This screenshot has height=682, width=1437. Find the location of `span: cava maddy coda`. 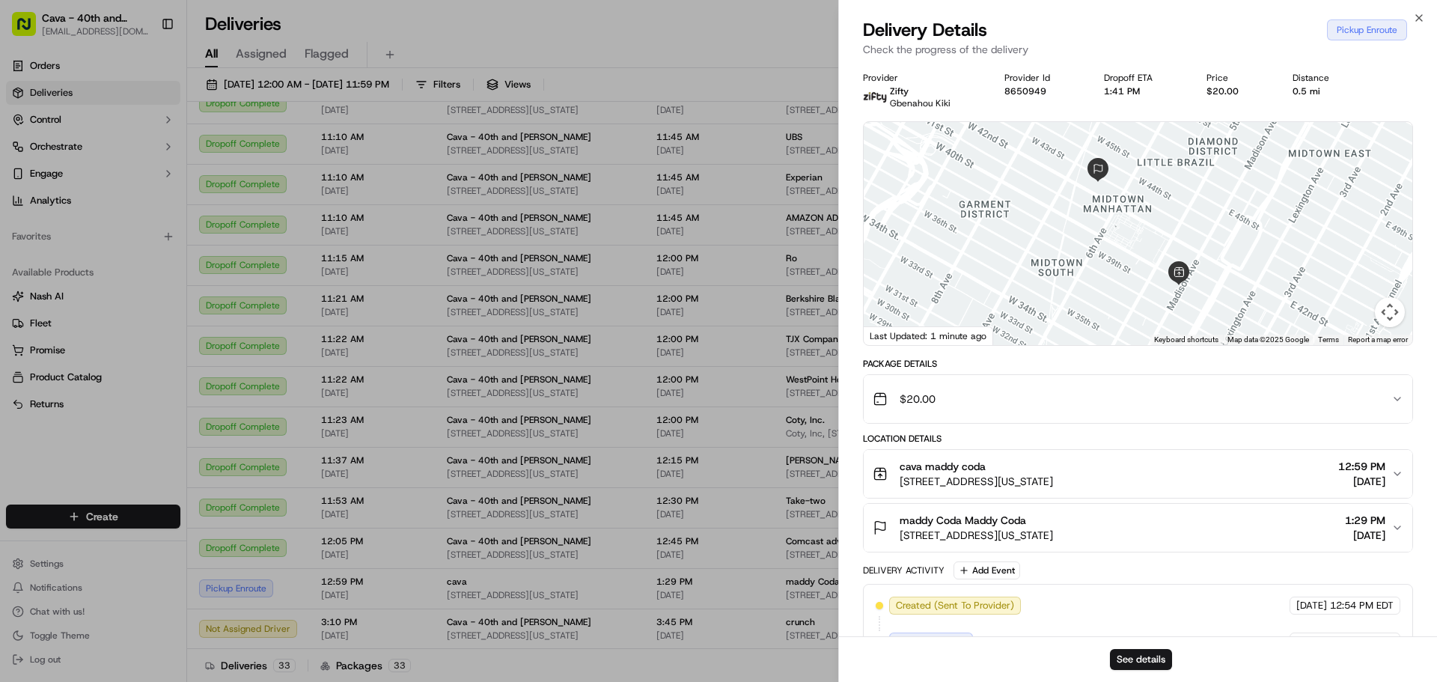

span: cava maddy coda is located at coordinates (943, 466).